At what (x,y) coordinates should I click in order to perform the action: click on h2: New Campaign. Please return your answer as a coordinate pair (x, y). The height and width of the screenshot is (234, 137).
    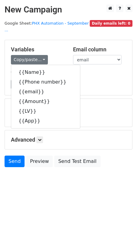
    Looking at the image, I should click on (69, 10).